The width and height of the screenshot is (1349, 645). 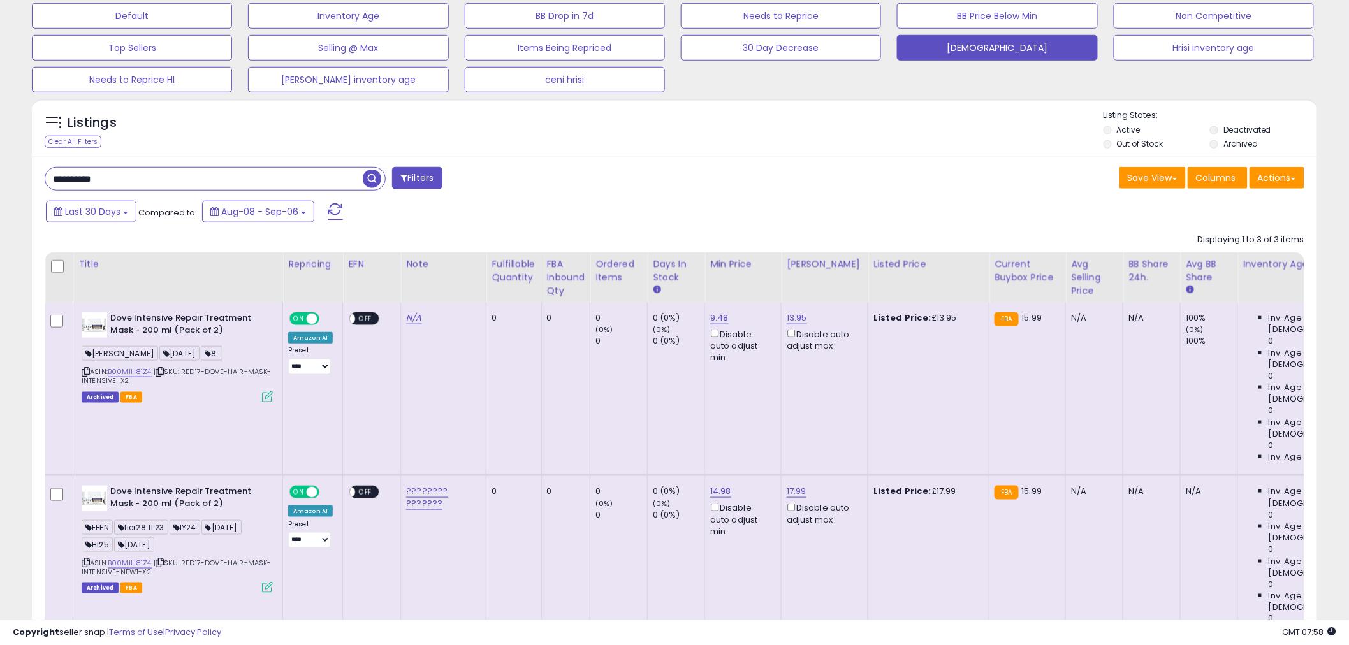 What do you see at coordinates (193, 632) in the screenshot?
I see `a: Privacy Policy` at bounding box center [193, 632].